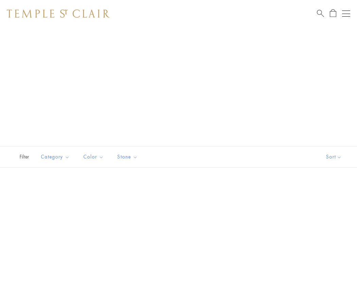  What do you see at coordinates (346, 14) in the screenshot?
I see `button: Open navigation` at bounding box center [346, 14].